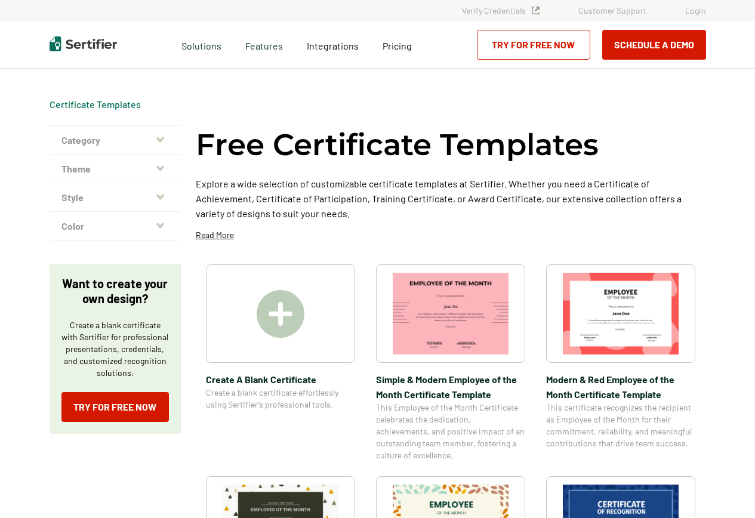 The width and height of the screenshot is (755, 518). I want to click on button: Color, so click(115, 226).